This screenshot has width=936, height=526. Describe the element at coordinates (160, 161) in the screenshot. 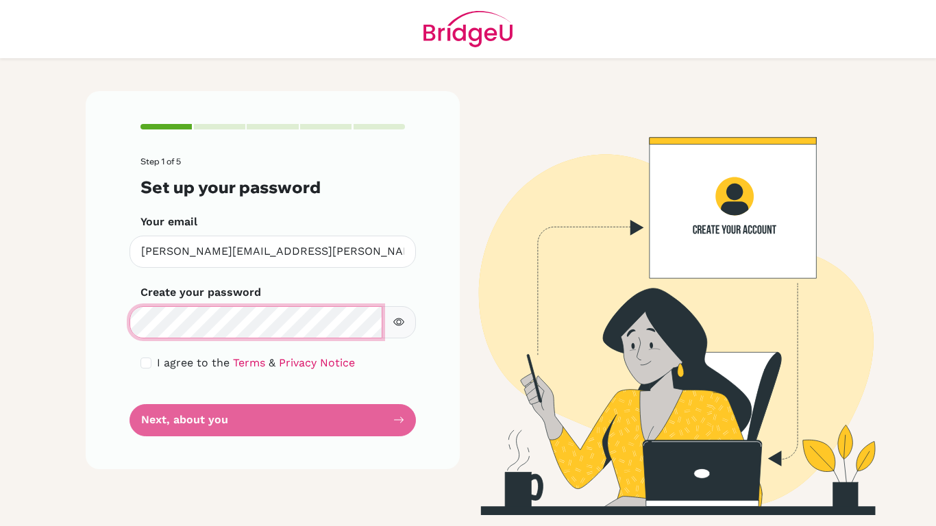

I see `span: Step 1 of 5` at that location.